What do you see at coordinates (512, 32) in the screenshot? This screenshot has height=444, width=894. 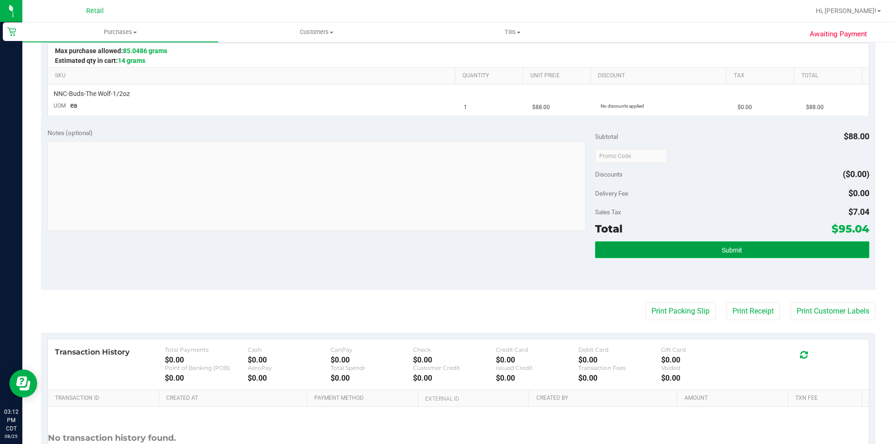 I see `a: Tills` at bounding box center [512, 32].